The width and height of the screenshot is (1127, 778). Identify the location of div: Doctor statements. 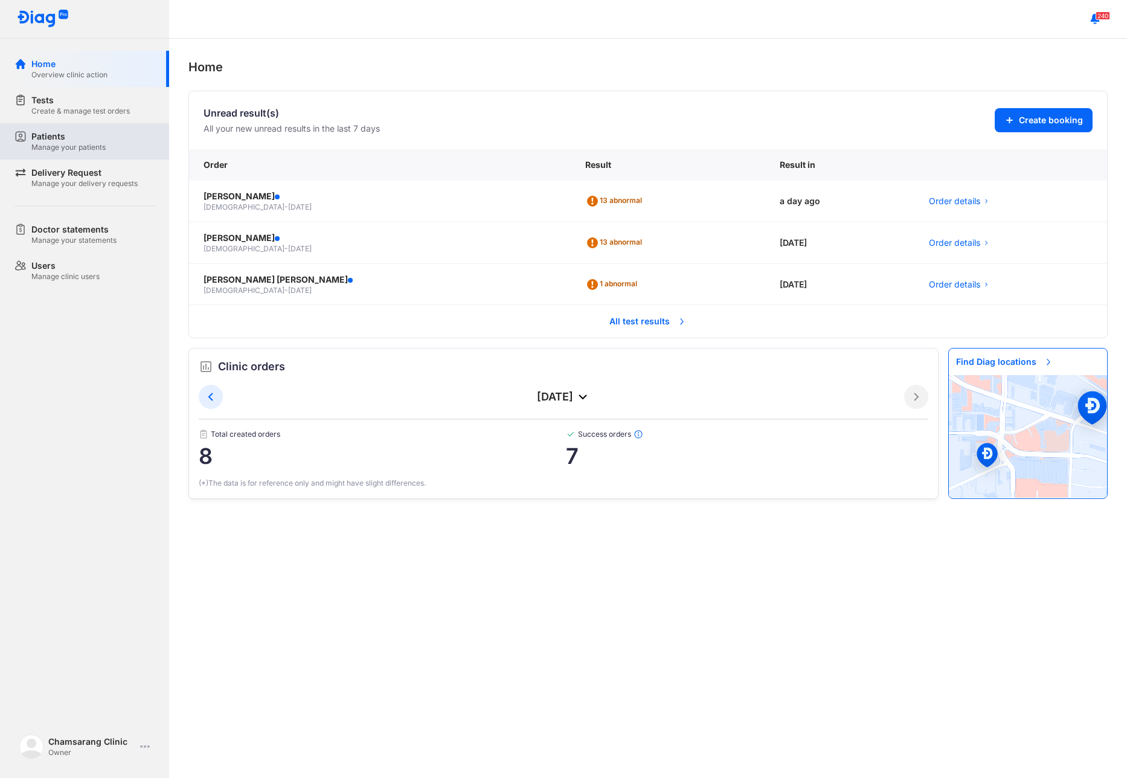
(74, 230).